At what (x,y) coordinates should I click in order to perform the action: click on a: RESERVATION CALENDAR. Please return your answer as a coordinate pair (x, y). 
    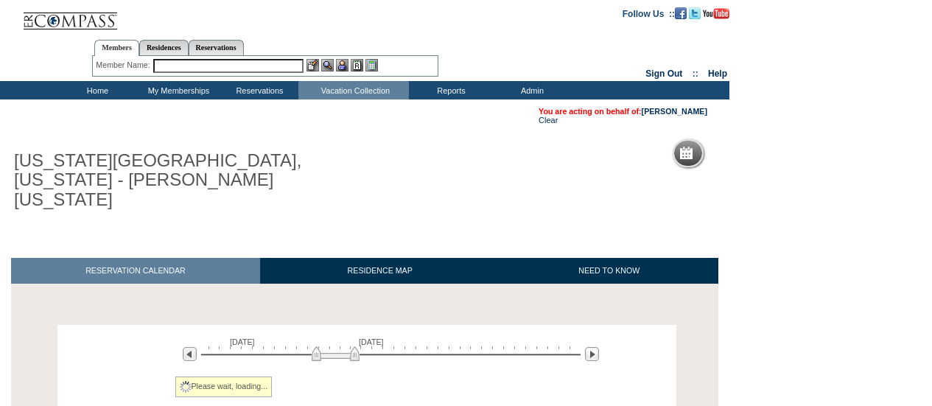
    Looking at the image, I should click on (136, 270).